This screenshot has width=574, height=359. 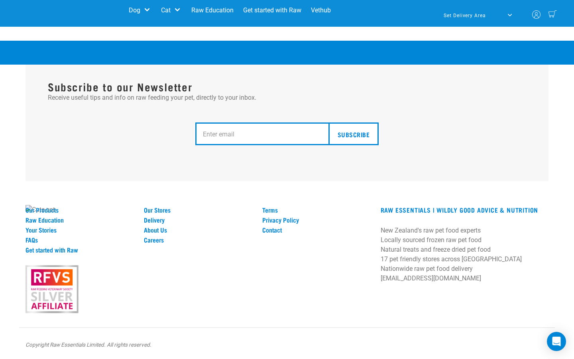 What do you see at coordinates (317, 220) in the screenshot?
I see `a: Privacy Policy` at bounding box center [317, 220].